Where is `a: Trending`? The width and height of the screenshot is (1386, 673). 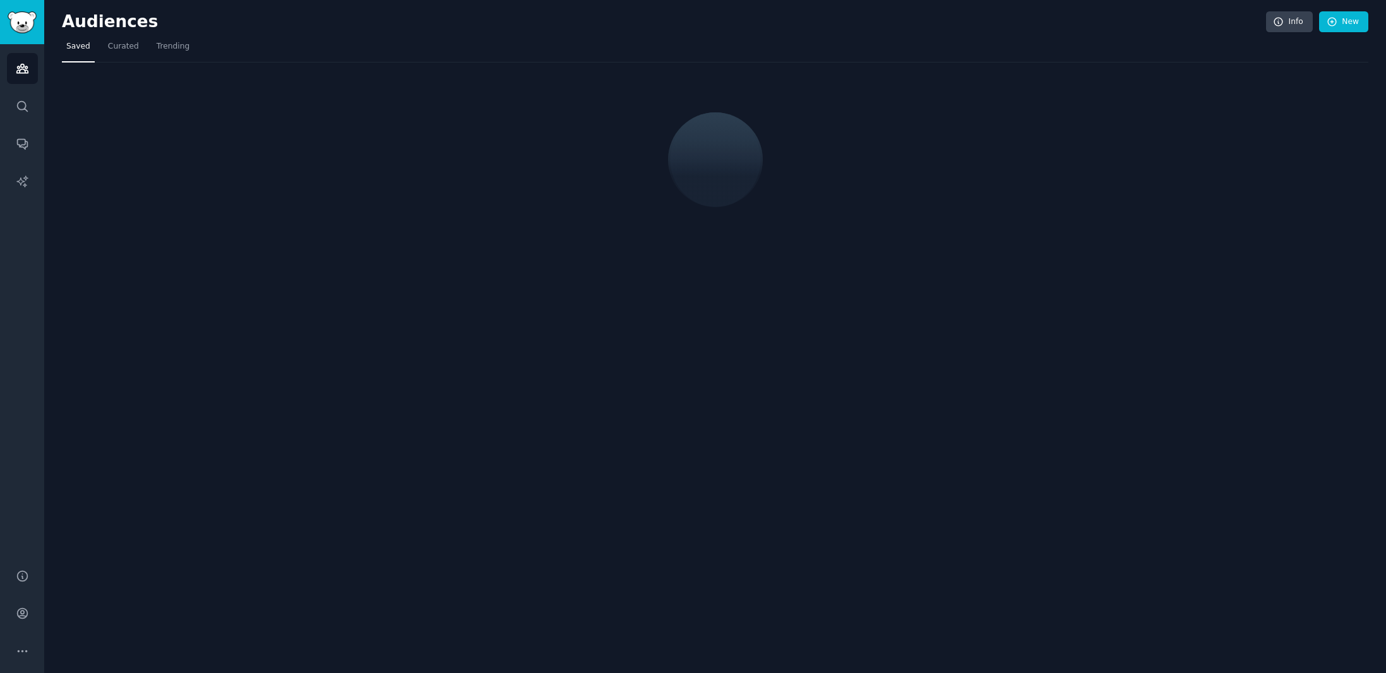 a: Trending is located at coordinates (173, 49).